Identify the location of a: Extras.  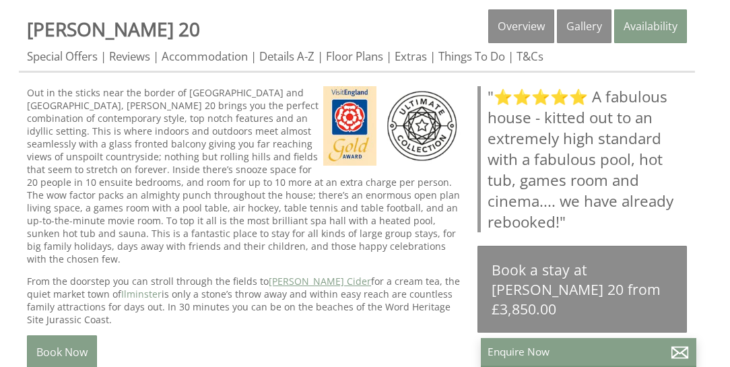
(411, 56).